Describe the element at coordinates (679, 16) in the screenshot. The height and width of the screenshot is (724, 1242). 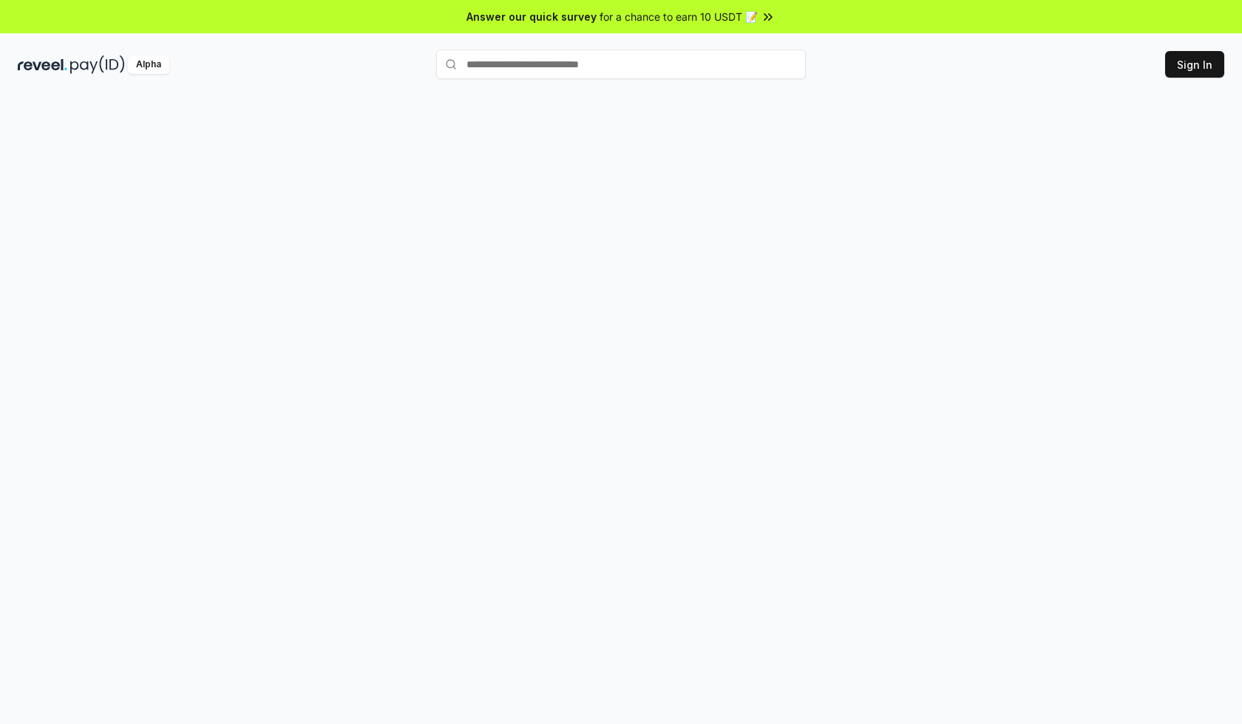
I see `span: for a chance to earn 10 USDT 📝` at that location.